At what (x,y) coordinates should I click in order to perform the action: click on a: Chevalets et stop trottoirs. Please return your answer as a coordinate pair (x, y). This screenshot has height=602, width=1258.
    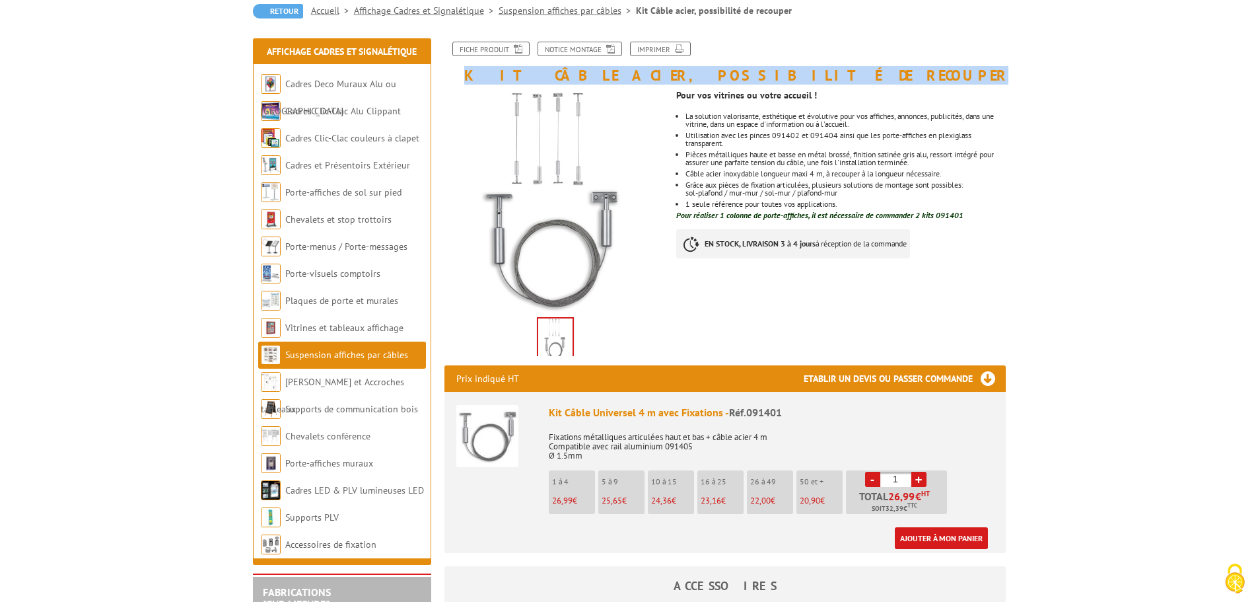
    Looking at the image, I should click on (338, 219).